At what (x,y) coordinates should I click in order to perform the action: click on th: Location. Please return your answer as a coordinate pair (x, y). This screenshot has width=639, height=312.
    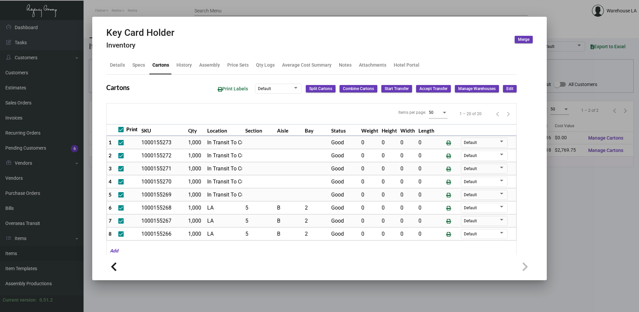
    Looking at the image, I should click on (224, 130).